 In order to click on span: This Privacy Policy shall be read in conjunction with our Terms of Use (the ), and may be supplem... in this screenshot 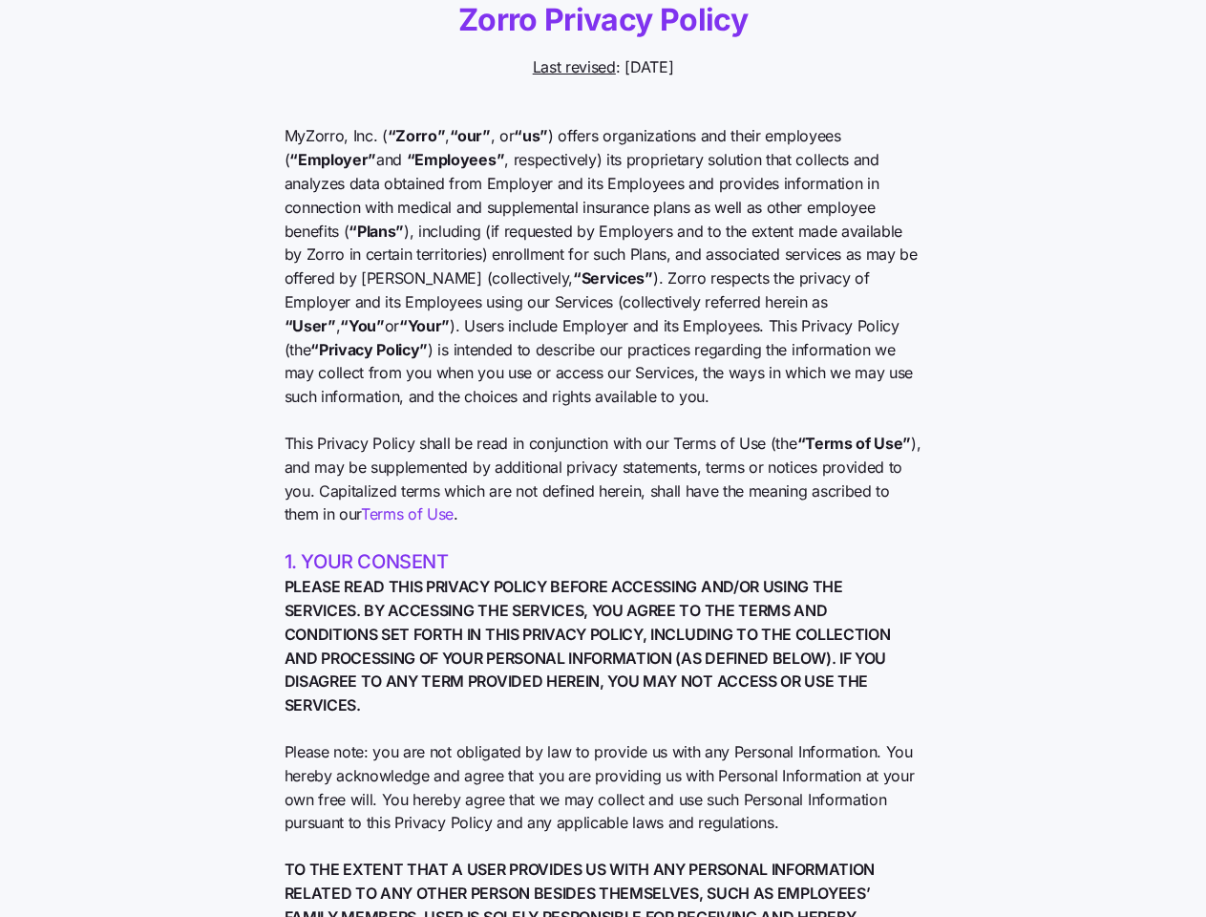, I will do `click(604, 479)`.